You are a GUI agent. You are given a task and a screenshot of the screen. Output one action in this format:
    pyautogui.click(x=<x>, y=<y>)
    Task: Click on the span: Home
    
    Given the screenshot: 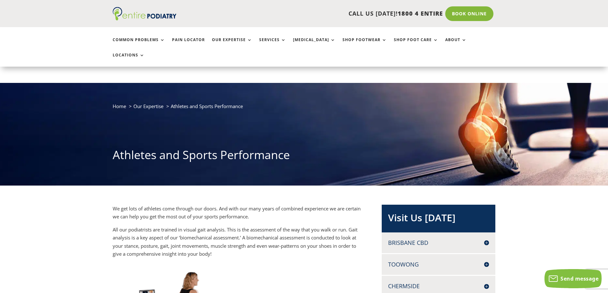 What is the action you would take?
    pyautogui.click(x=119, y=106)
    